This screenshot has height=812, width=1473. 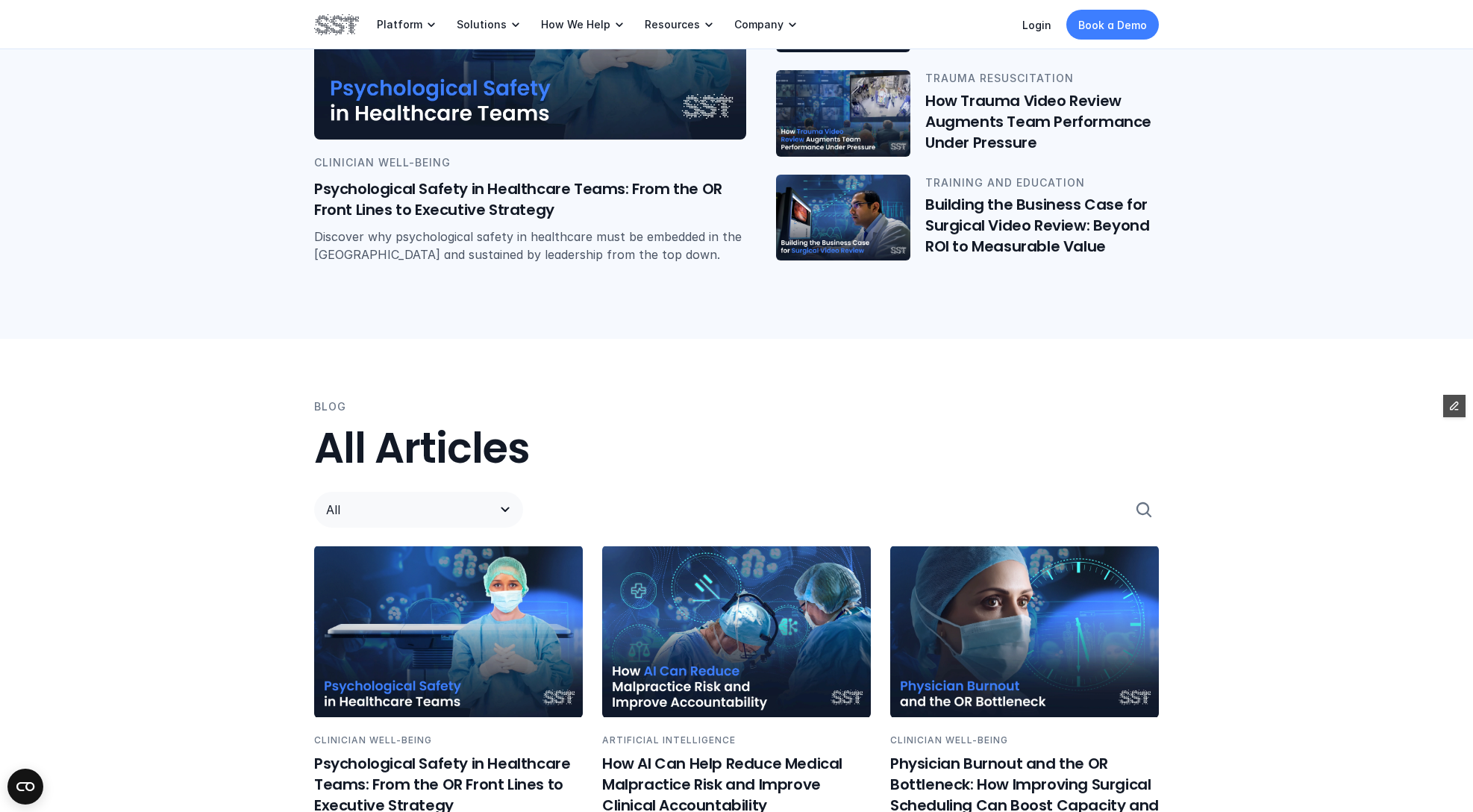 I want to click on p: Resources, so click(x=672, y=24).